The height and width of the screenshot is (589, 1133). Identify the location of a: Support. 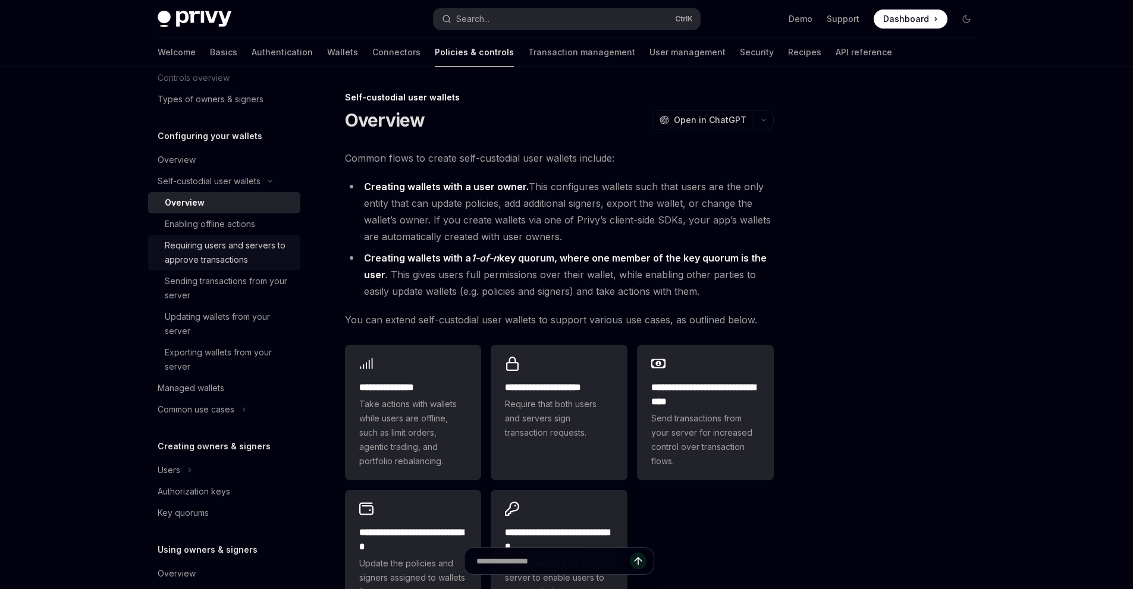
(843, 19).